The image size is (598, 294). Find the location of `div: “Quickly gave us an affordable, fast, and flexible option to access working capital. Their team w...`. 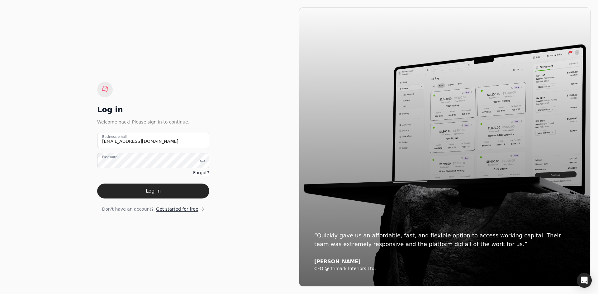

div: “Quickly gave us an affordable, fast, and flexible option to access working capital. Their team w... is located at coordinates (445, 240).